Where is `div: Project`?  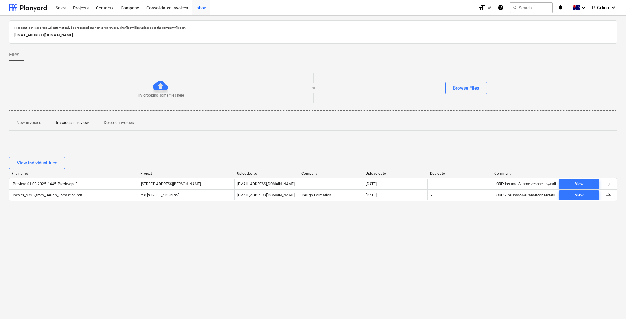
div: Project is located at coordinates (186, 174).